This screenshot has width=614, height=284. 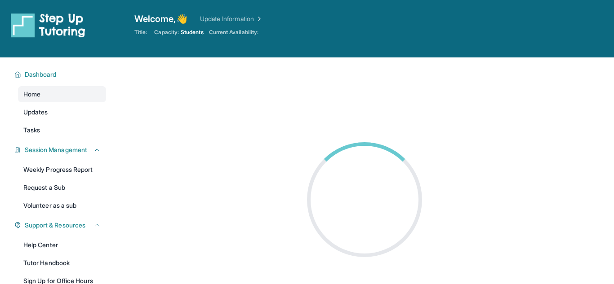 I want to click on img: logo, so click(x=48, y=25).